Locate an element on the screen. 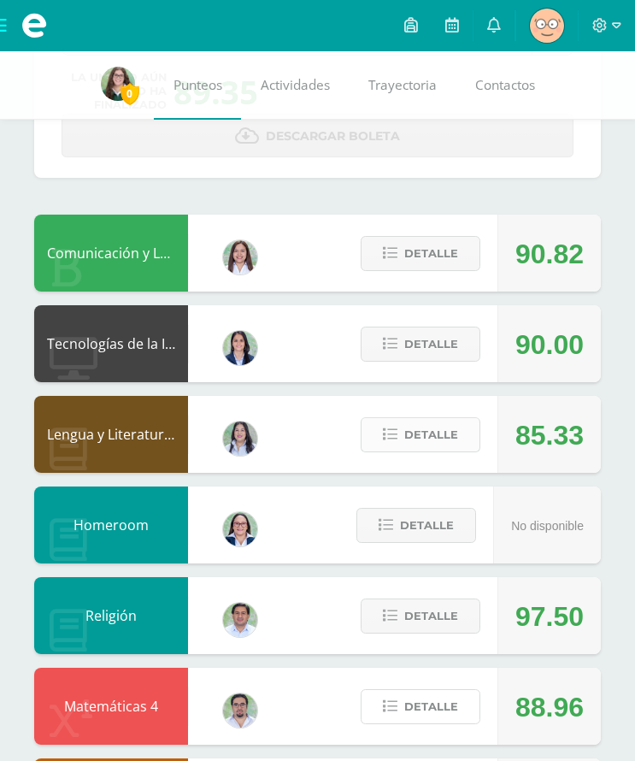  span: Actividades is located at coordinates (295, 85).